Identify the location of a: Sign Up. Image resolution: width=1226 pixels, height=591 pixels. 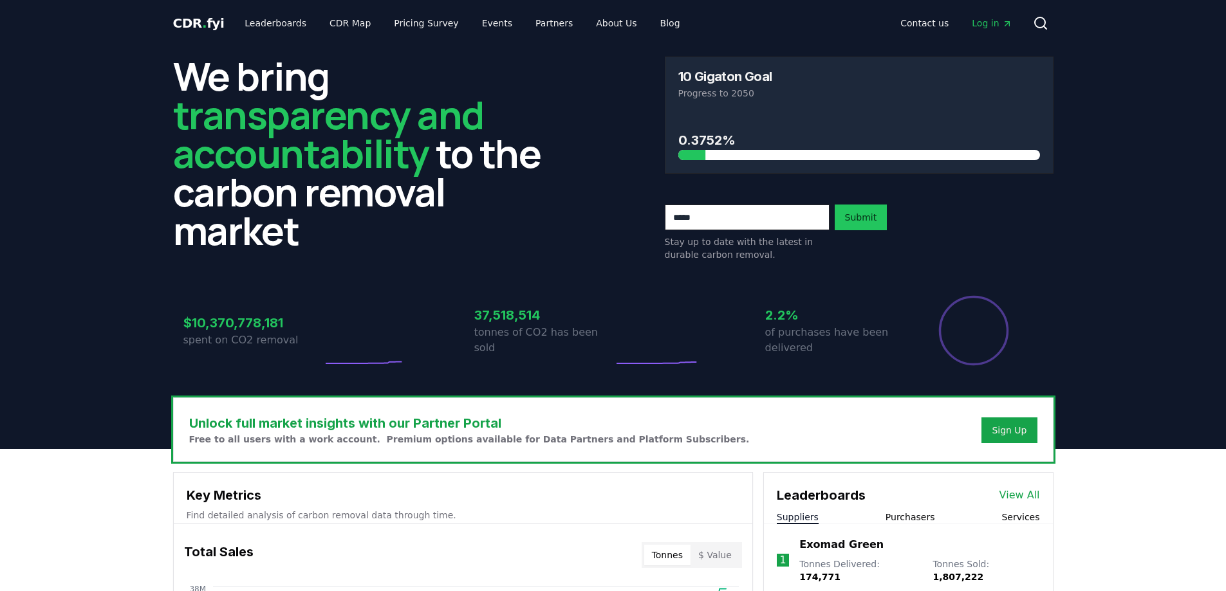
(1009, 431).